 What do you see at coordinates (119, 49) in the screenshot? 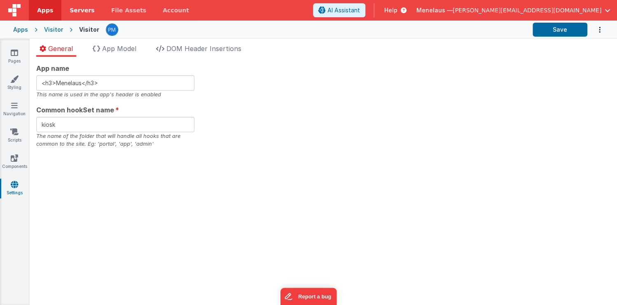
I see `span: App Model` at bounding box center [119, 49].